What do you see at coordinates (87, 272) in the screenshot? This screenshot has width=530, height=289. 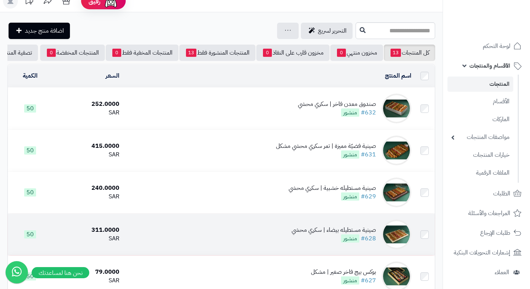 I see `div: 79.0000` at bounding box center [87, 272].